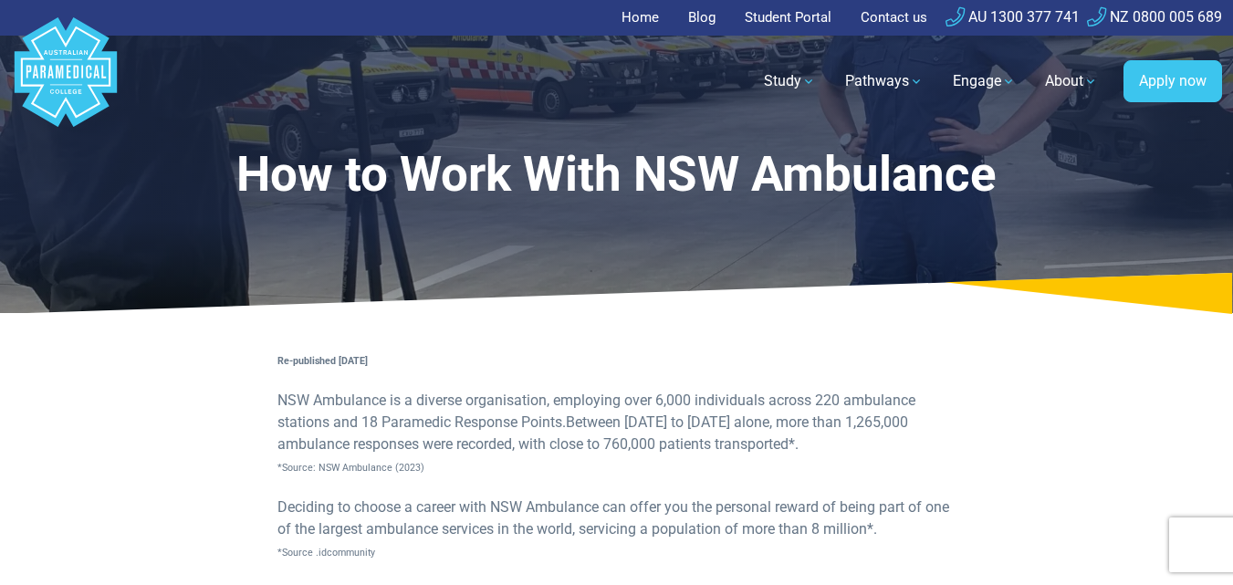  I want to click on a: NZ 0800 005 689, so click(1155, 16).